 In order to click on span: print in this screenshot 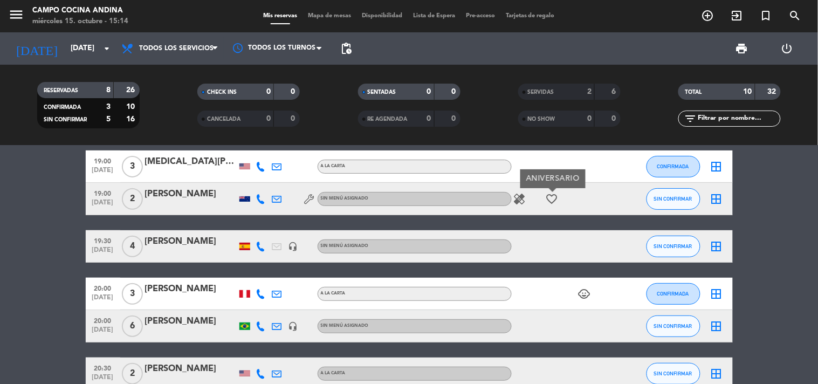, I will do `click(742, 49)`.